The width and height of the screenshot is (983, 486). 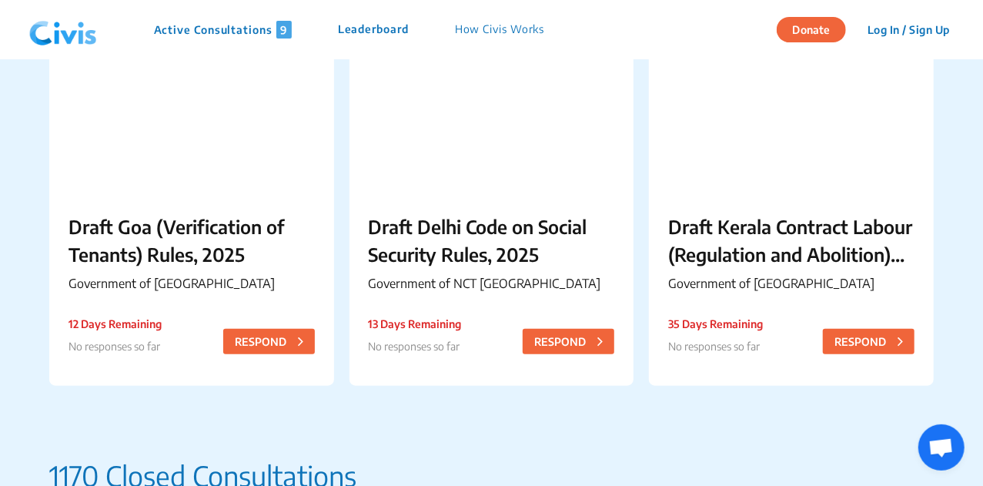 What do you see at coordinates (816, 28) in the screenshot?
I see `a: Donate` at bounding box center [816, 28].